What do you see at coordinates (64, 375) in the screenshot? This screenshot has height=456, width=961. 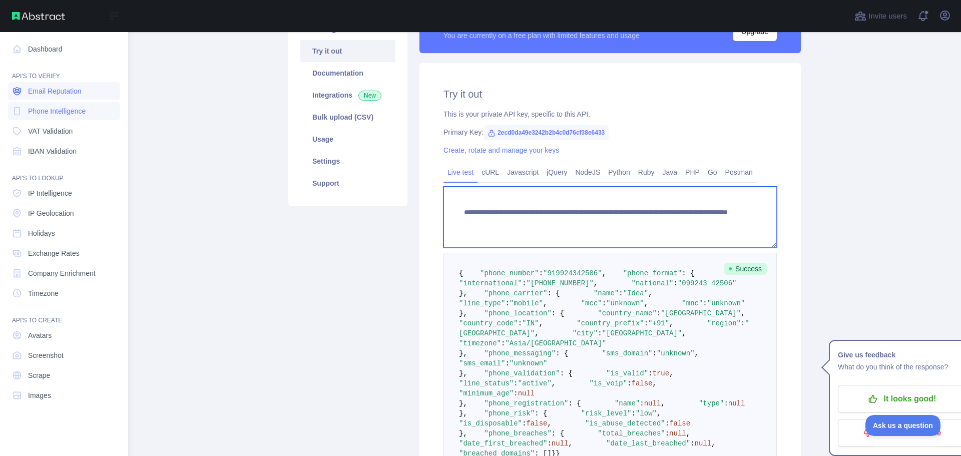 I see `a: Scrape` at bounding box center [64, 375].